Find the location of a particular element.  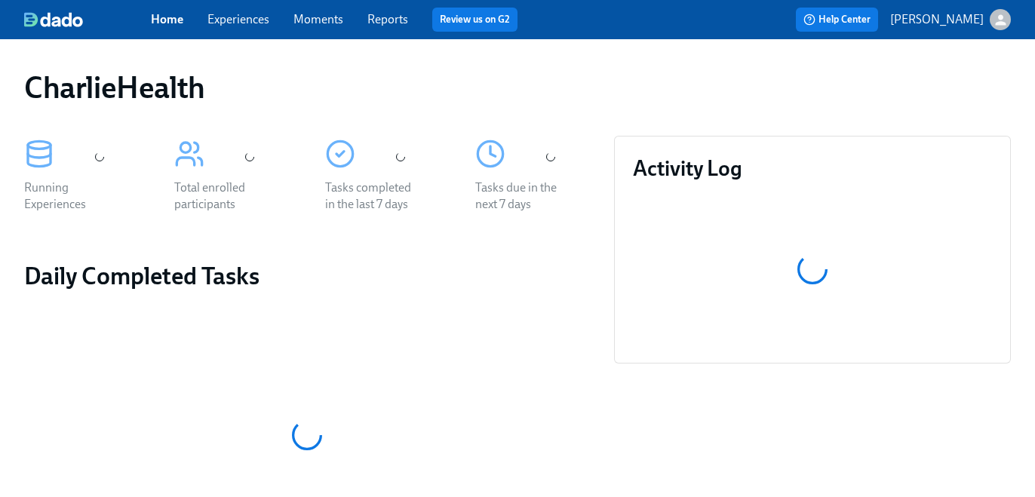

div: Tasks due in the next 7 days is located at coordinates (524, 196).